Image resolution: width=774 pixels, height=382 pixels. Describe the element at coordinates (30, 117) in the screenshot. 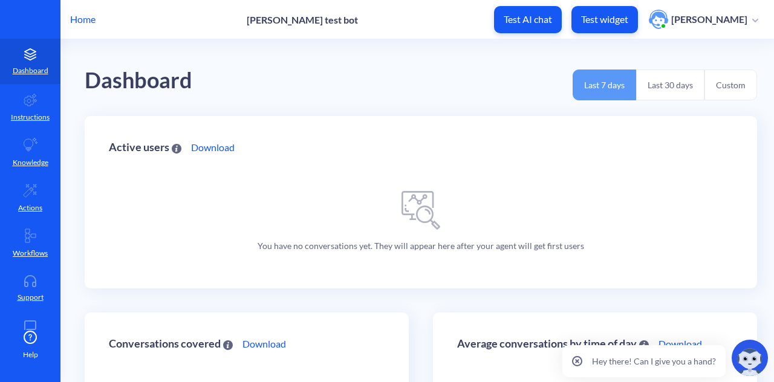

I see `p: Instructions` at that location.